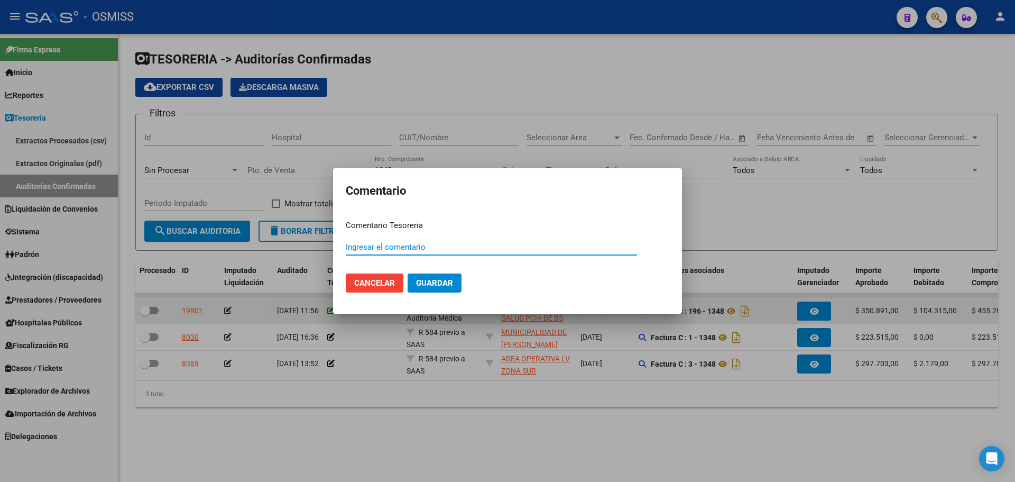 The width and height of the screenshot is (1015, 482). What do you see at coordinates (374, 283) in the screenshot?
I see `button: Cancelar` at bounding box center [374, 283].